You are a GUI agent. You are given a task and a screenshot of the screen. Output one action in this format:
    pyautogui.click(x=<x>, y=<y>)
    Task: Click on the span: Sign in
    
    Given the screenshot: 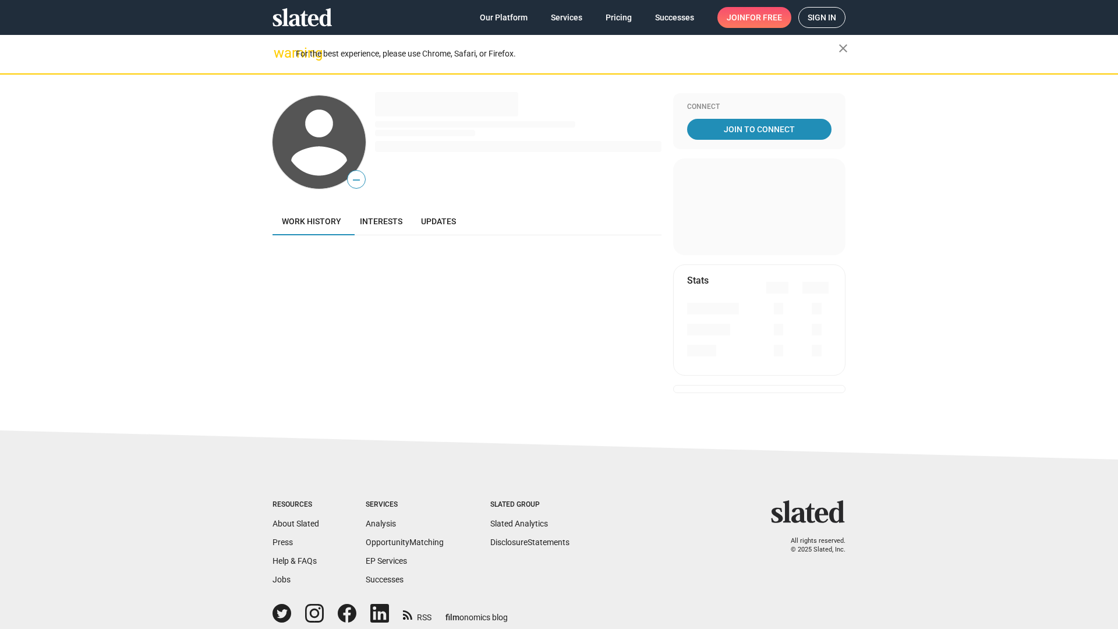 What is the action you would take?
    pyautogui.click(x=821, y=17)
    